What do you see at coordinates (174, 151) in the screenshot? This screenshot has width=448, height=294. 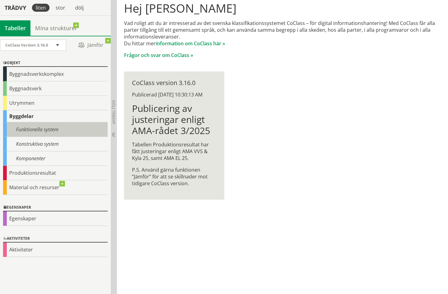 I see `p: Tabellen Produktionsresultat har fått justeringar enligt AMA VVS & Kyla 25, samt AMA EL 25.` at bounding box center [174, 151].